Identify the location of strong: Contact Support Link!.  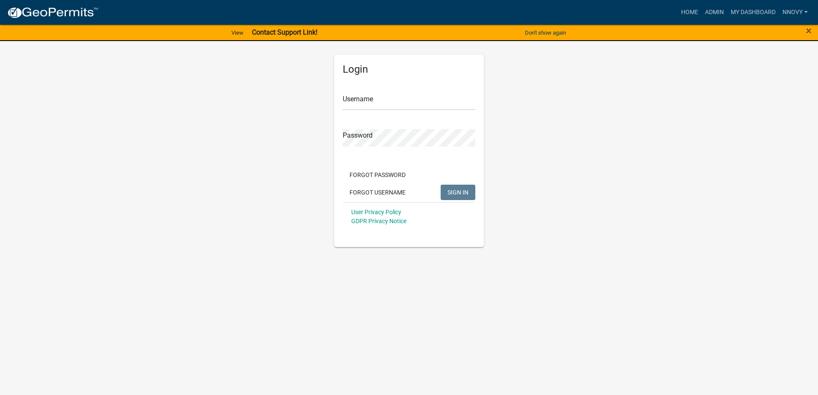
(285, 32).